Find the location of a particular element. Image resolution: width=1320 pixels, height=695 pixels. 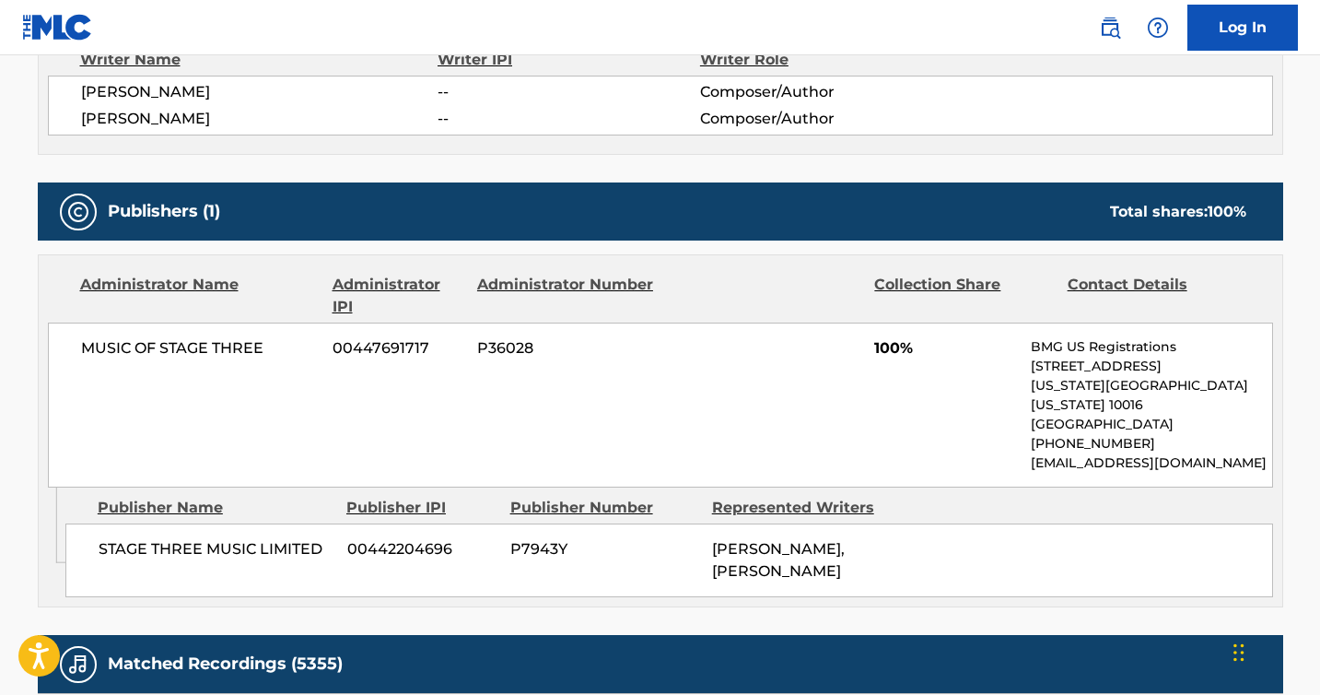

span: 00442204696 is located at coordinates (422, 549).